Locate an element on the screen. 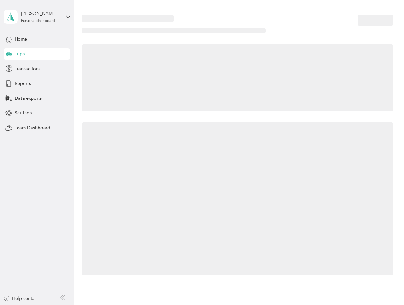  span: Data exports is located at coordinates (28, 98).